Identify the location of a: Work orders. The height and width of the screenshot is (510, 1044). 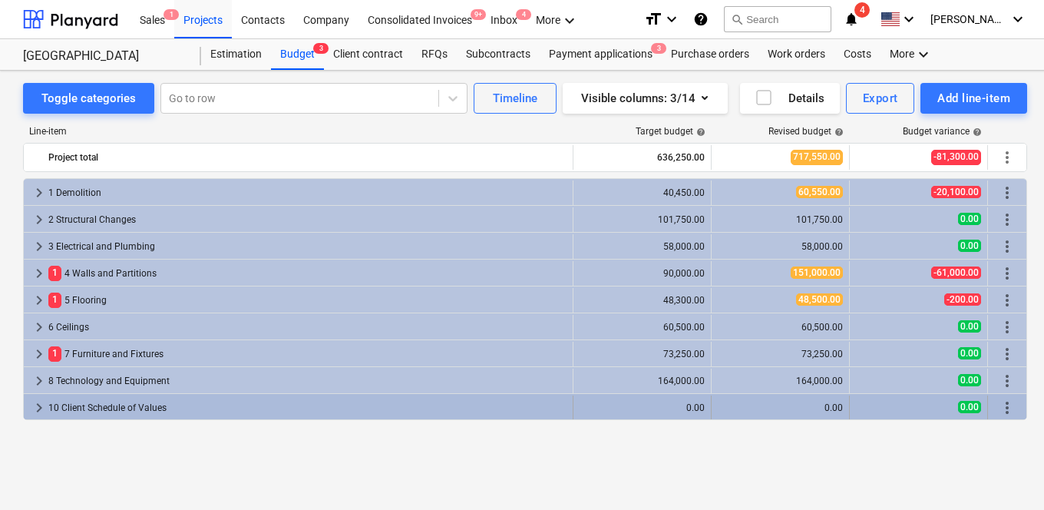
(796, 55).